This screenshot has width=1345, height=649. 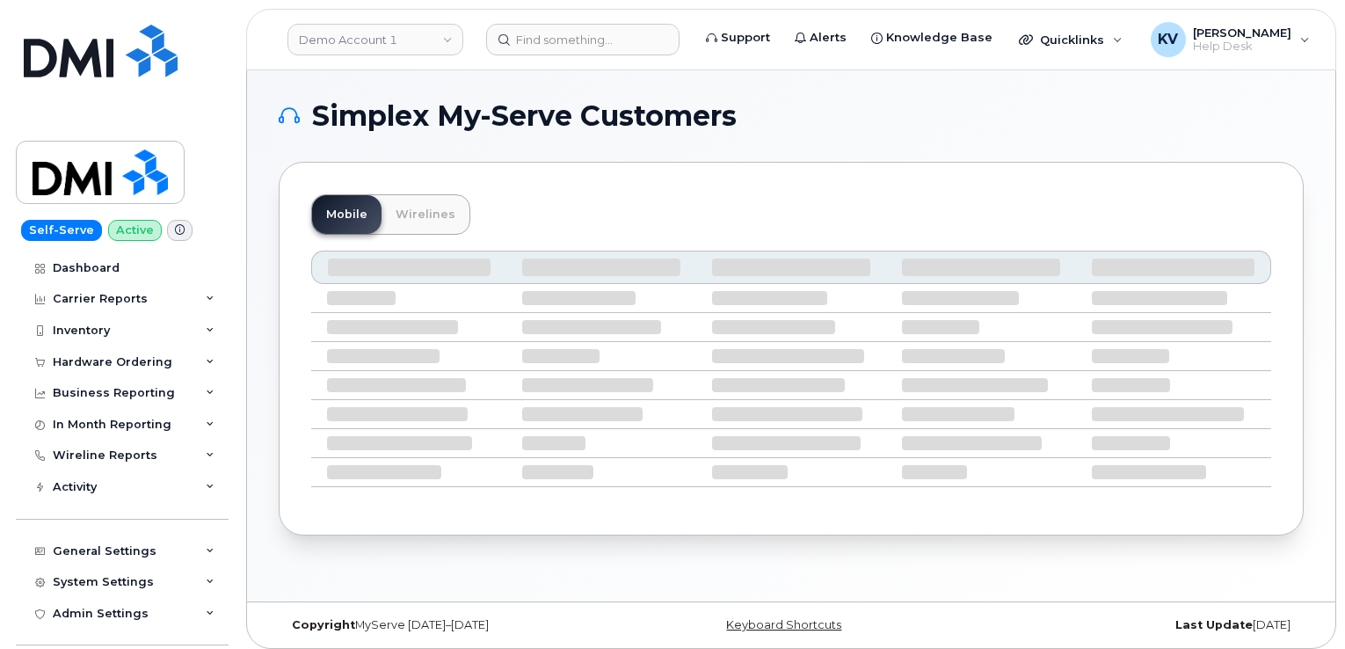 What do you see at coordinates (346, 215) in the screenshot?
I see `a: Mobile` at bounding box center [346, 215].